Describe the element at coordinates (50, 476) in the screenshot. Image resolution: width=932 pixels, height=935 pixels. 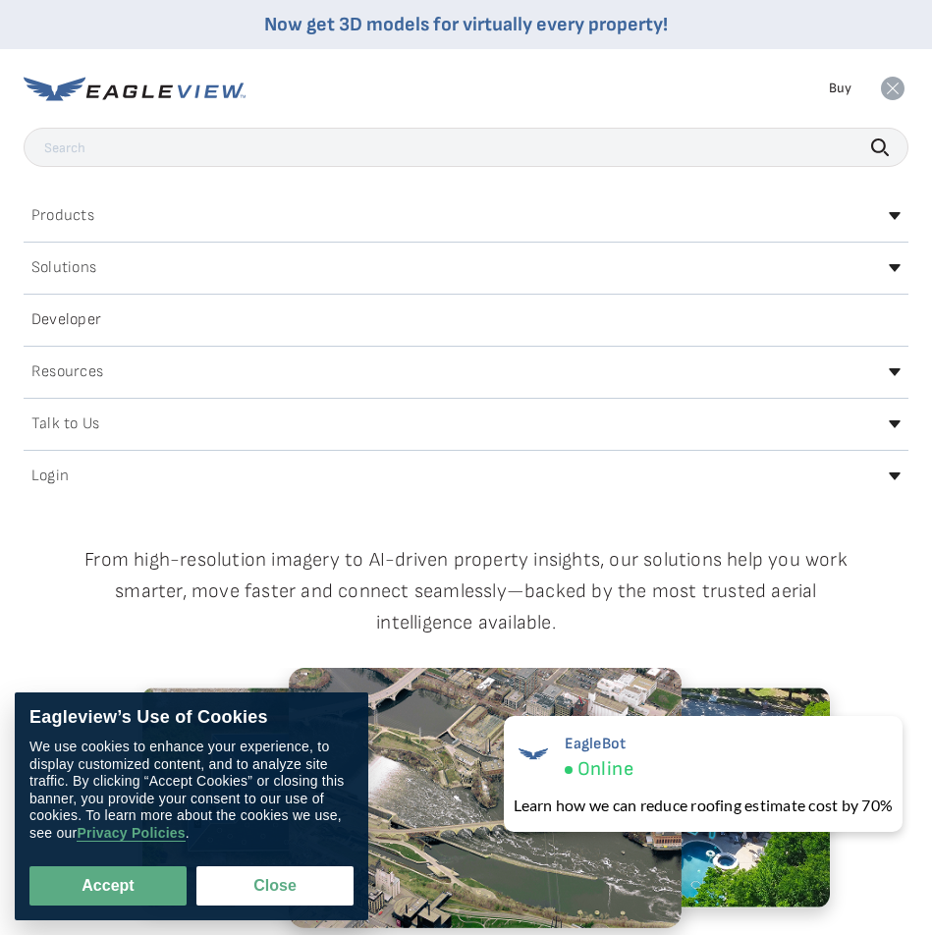
I see `h2: Login` at that location.